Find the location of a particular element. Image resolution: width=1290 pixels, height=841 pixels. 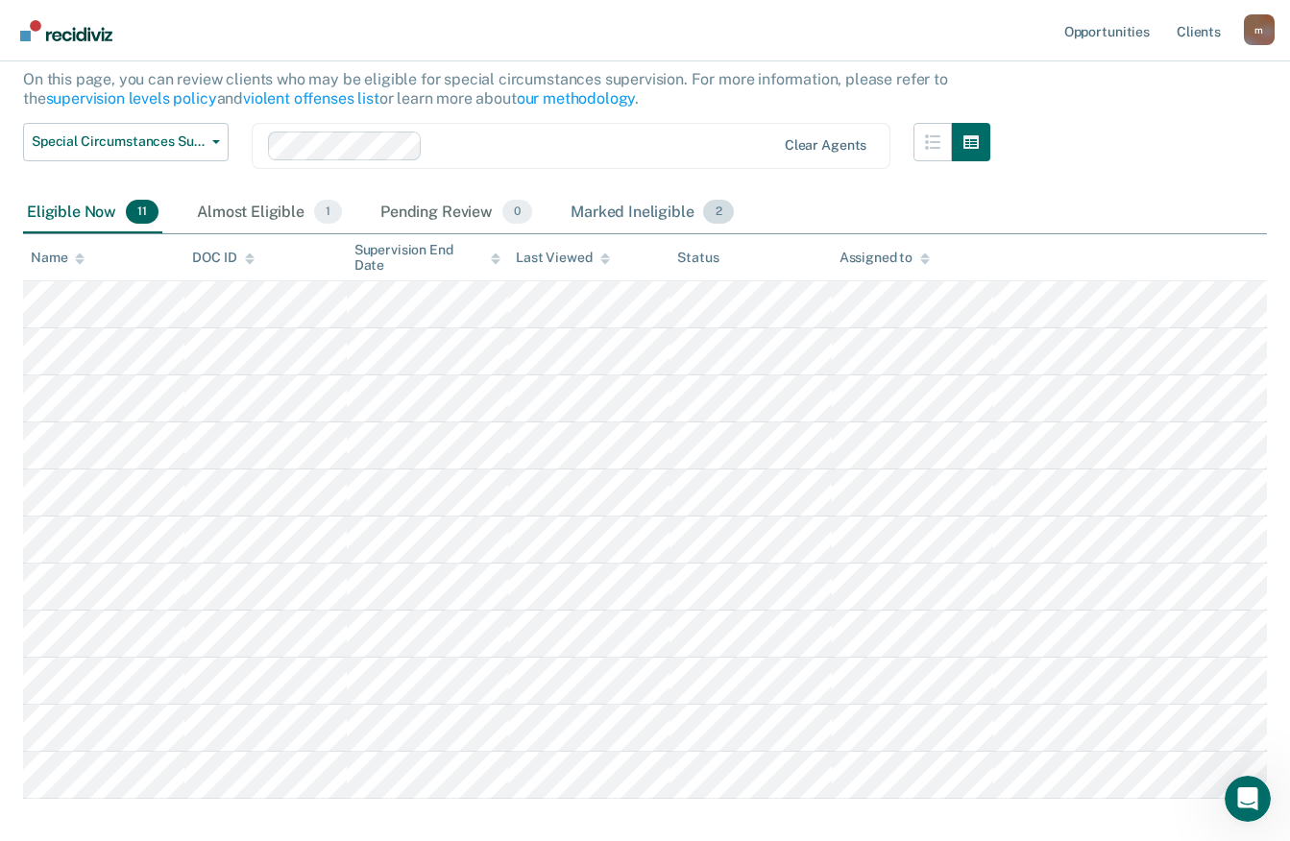

span: Special Circumstances Supervision is located at coordinates (118, 141).